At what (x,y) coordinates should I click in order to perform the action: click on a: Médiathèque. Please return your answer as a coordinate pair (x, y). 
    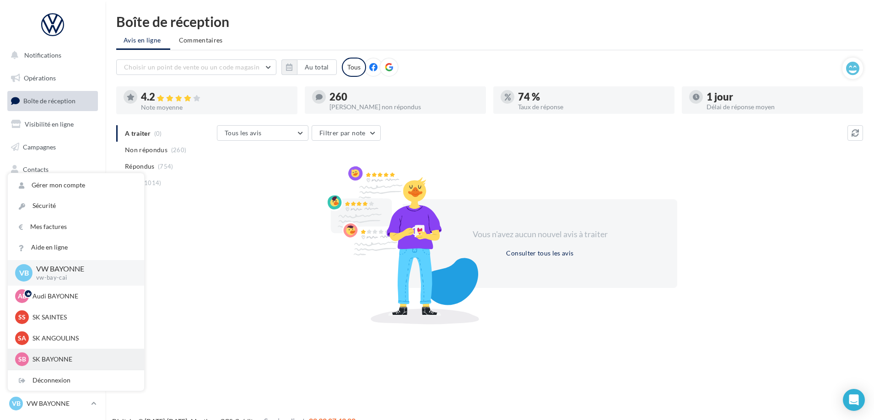
    Looking at the image, I should click on (53, 193).